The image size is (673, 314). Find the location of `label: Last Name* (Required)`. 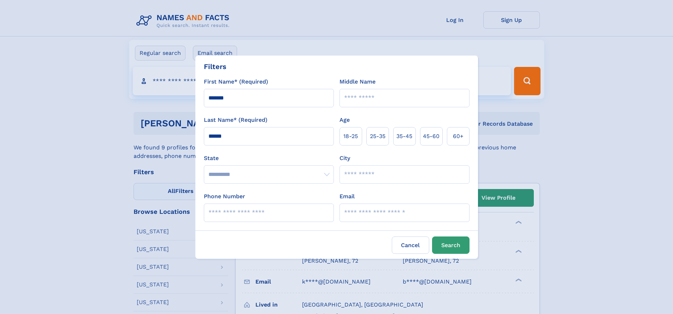

label: Last Name* (Required) is located at coordinates (236, 120).